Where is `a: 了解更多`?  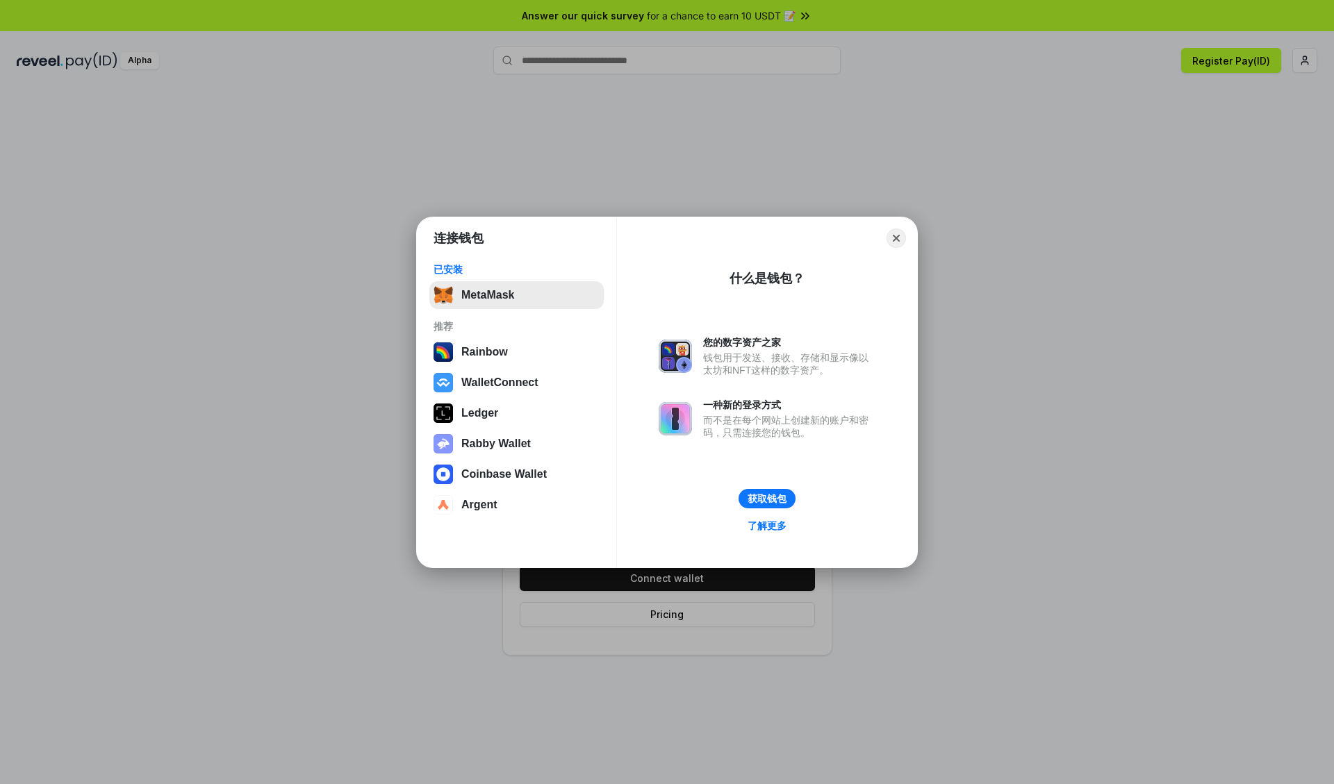 a: 了解更多 is located at coordinates (767, 526).